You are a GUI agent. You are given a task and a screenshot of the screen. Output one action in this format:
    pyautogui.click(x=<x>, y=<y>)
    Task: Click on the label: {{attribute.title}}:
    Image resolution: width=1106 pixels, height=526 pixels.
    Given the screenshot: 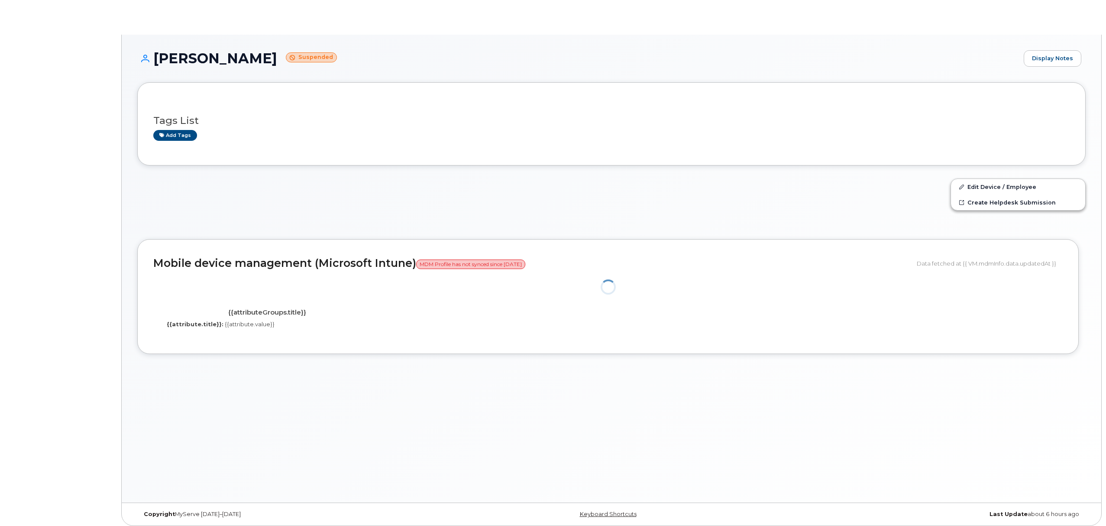 What is the action you would take?
    pyautogui.click(x=195, y=324)
    